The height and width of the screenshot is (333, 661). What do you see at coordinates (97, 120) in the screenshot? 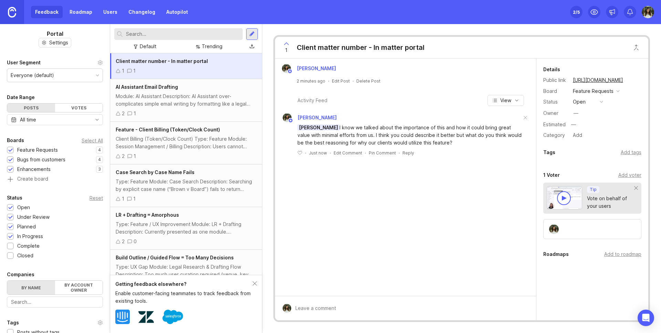
I see `svg: toggle icon` at bounding box center [97, 120].